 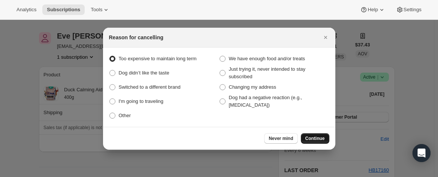 I want to click on span: Help, so click(x=372, y=10).